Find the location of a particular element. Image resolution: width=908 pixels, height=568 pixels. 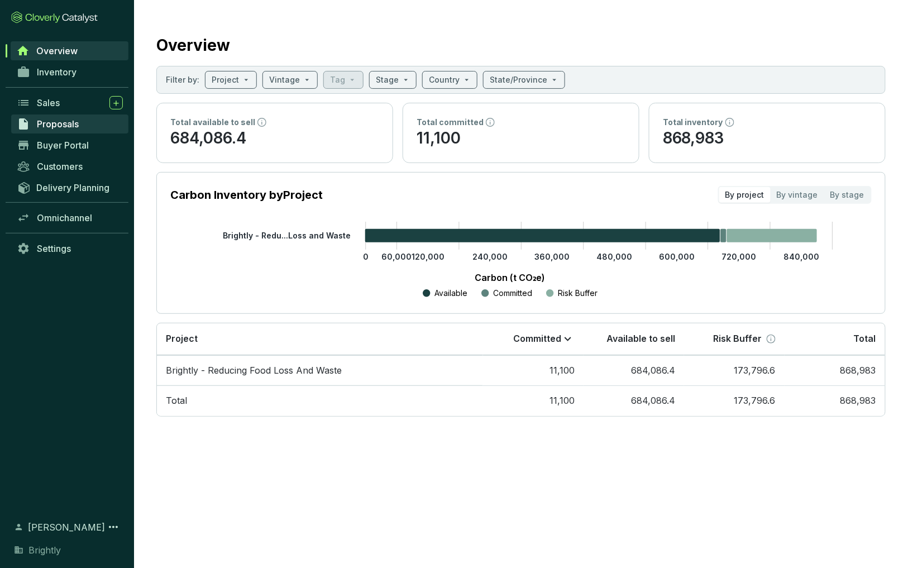

span: Inventory is located at coordinates (56, 72).